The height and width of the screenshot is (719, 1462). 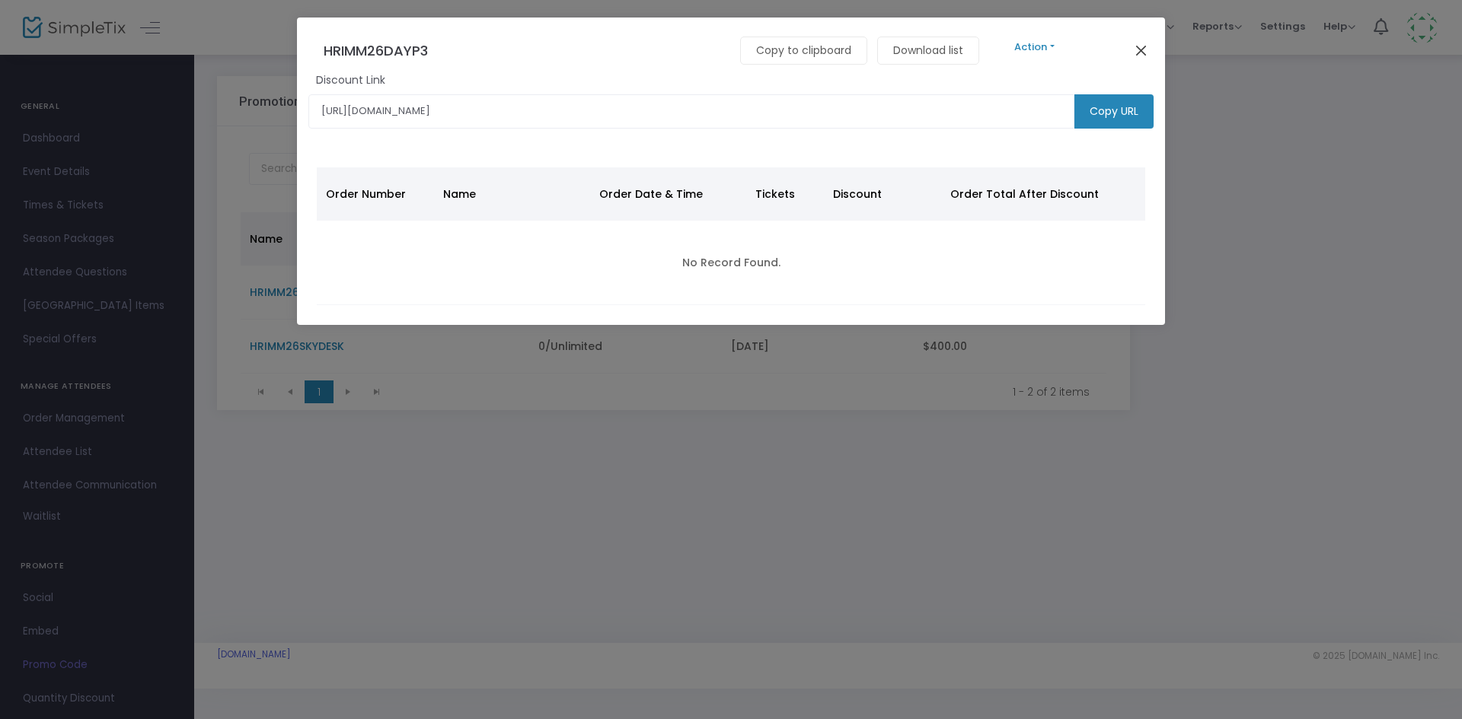 I want to click on span: Tickets, so click(x=775, y=194).